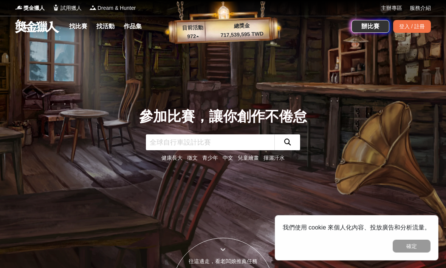 The image size is (446, 268). Describe the element at coordinates (241, 26) in the screenshot. I see `p: 總獎金` at that location.